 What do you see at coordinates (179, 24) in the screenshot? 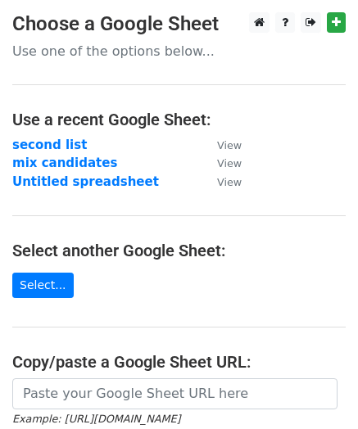
I see `h3: Choose a Google Sheet` at bounding box center [179, 24].